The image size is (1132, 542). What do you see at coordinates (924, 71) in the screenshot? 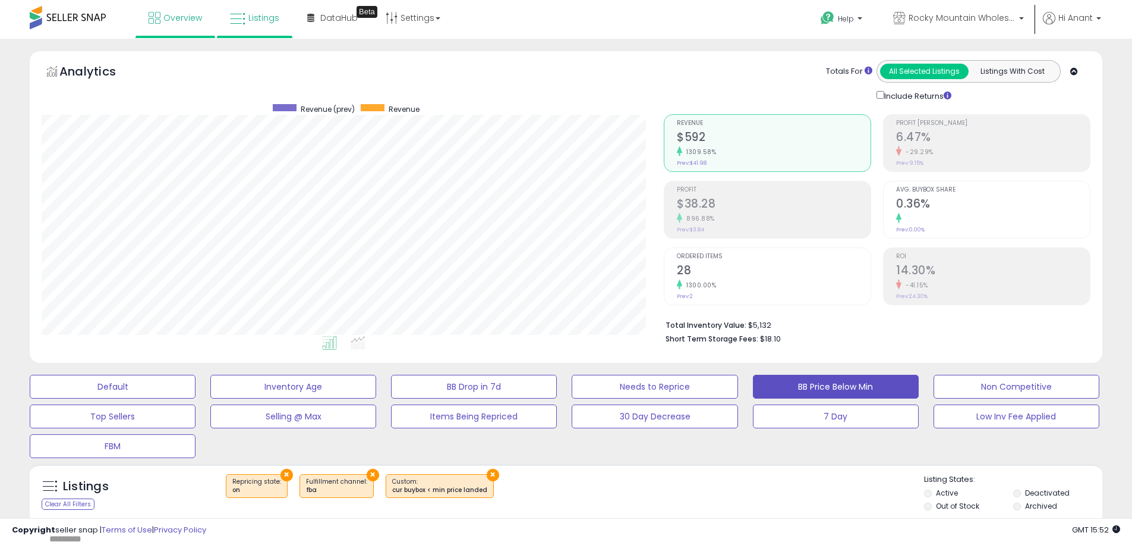
I see `button: All Selected Listings` at bounding box center [924, 71].